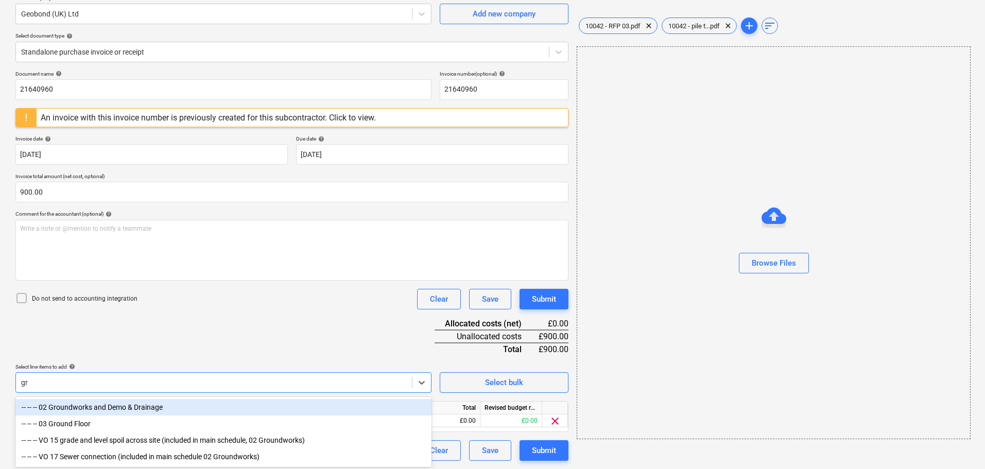 This screenshot has width=985, height=469. I want to click on div: Select document type, so click(292, 36).